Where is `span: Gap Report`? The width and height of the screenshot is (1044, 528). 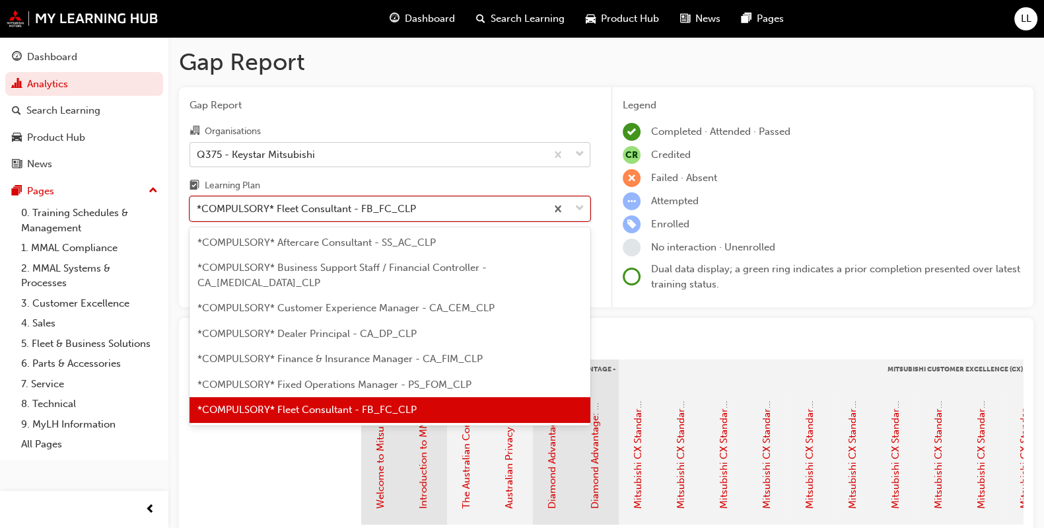 span: Gap Report is located at coordinates (390, 105).